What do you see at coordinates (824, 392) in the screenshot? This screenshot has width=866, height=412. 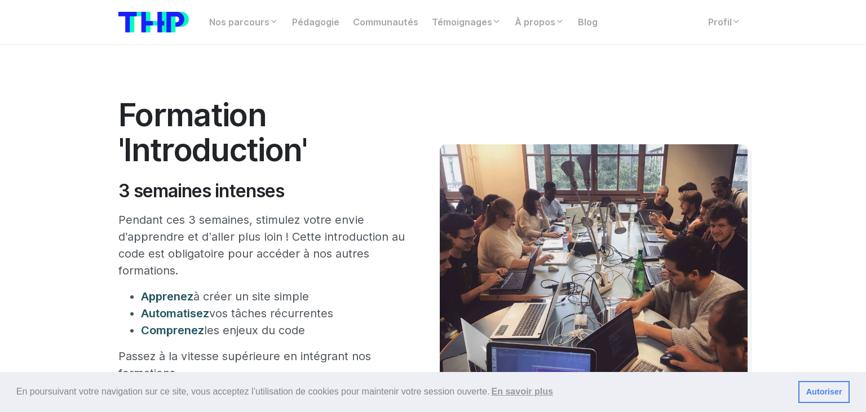 I see `a: dismiss cookie message` at bounding box center [824, 392].